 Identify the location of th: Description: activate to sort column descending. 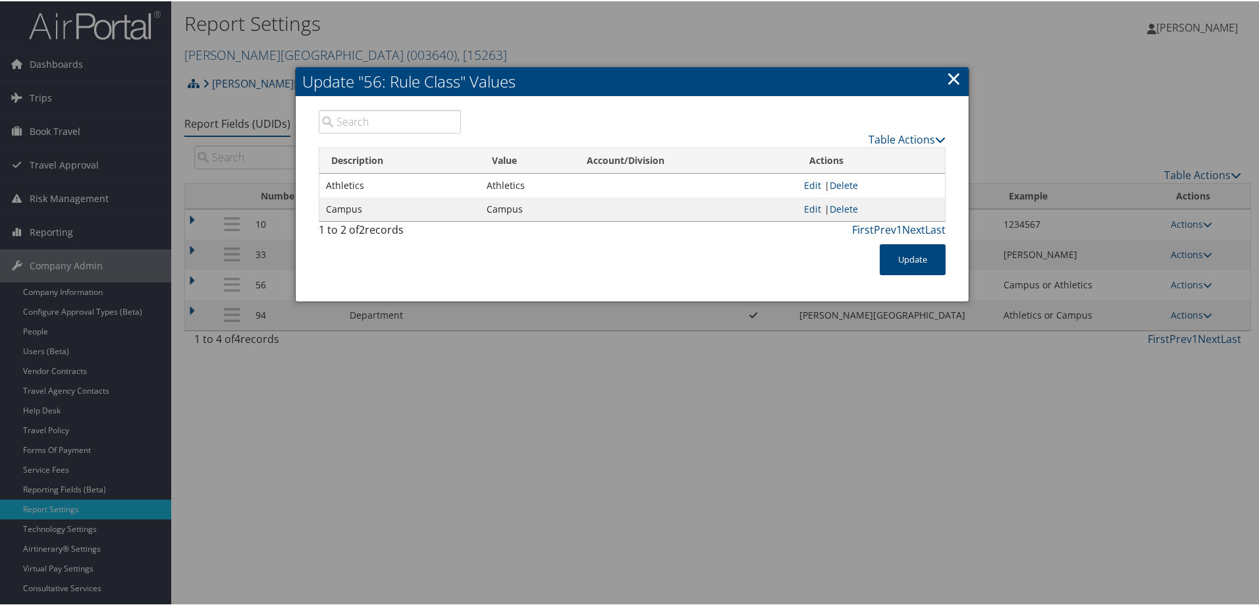
(400, 159).